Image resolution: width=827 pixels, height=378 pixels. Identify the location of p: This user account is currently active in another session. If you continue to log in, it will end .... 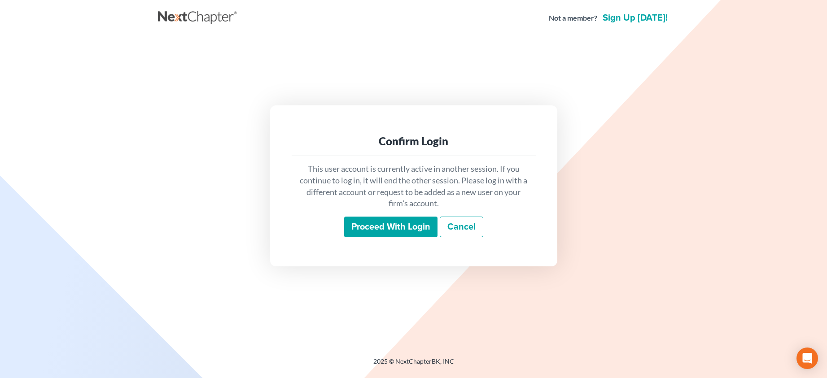
(414, 186).